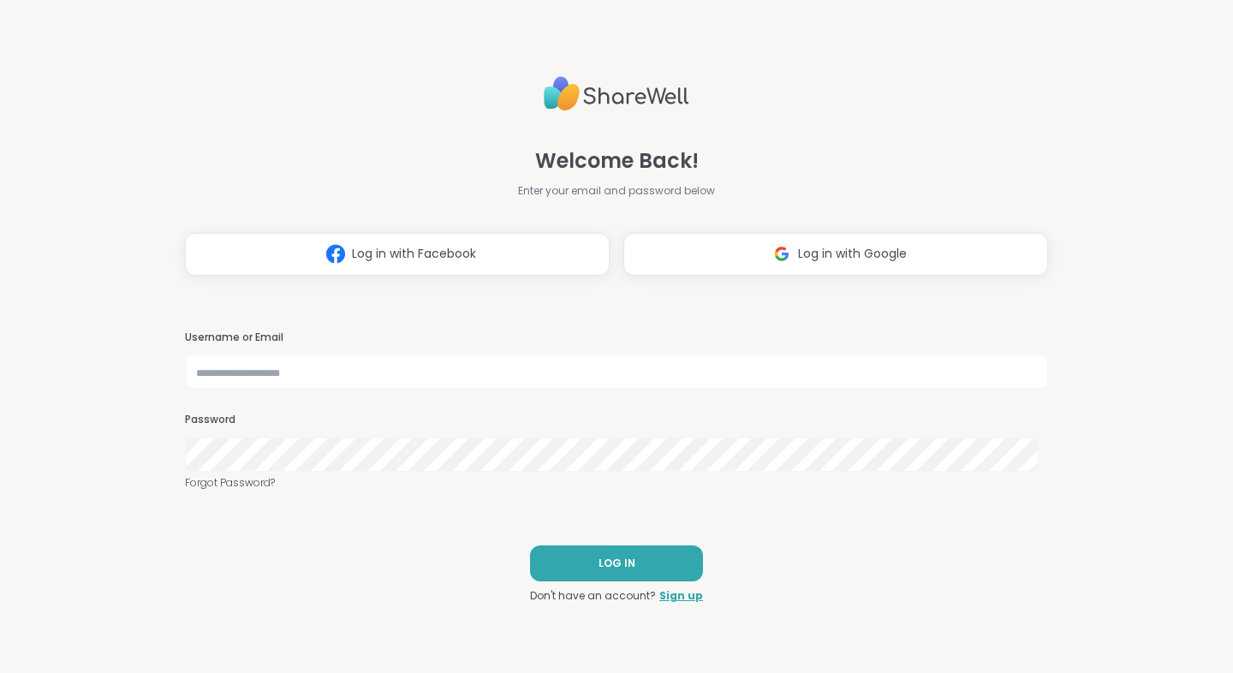 The width and height of the screenshot is (1233, 673). I want to click on h3: Password, so click(616, 419).